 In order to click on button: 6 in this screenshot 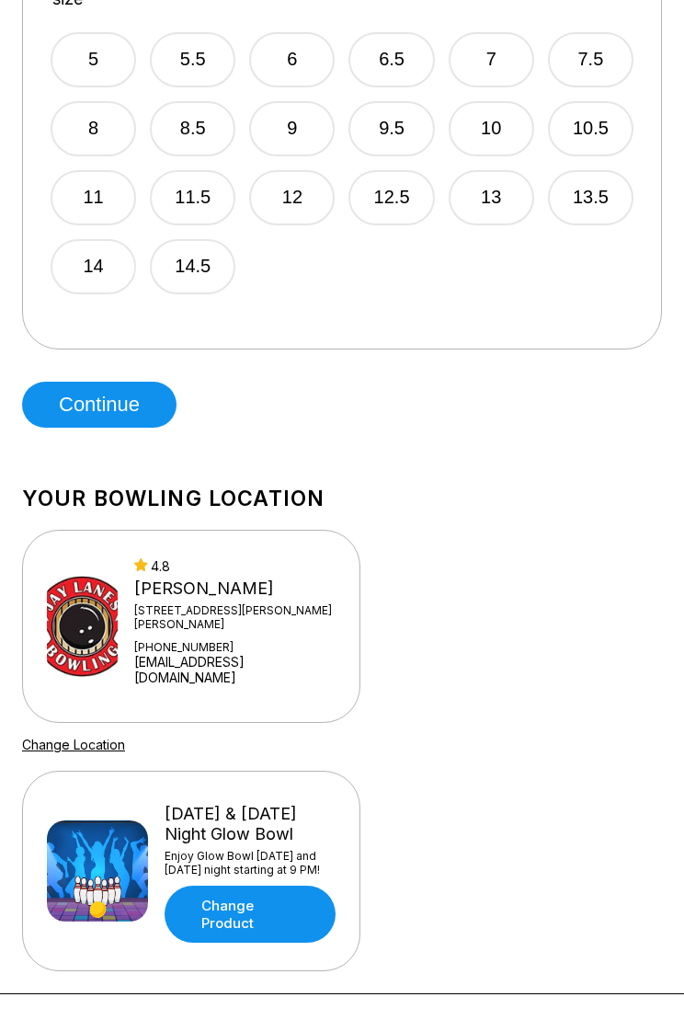, I will do `click(292, 60)`.